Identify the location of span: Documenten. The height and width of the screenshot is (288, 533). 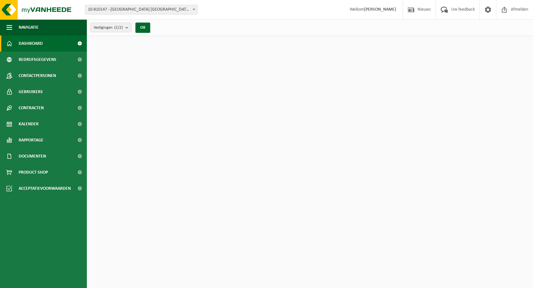
(32, 156).